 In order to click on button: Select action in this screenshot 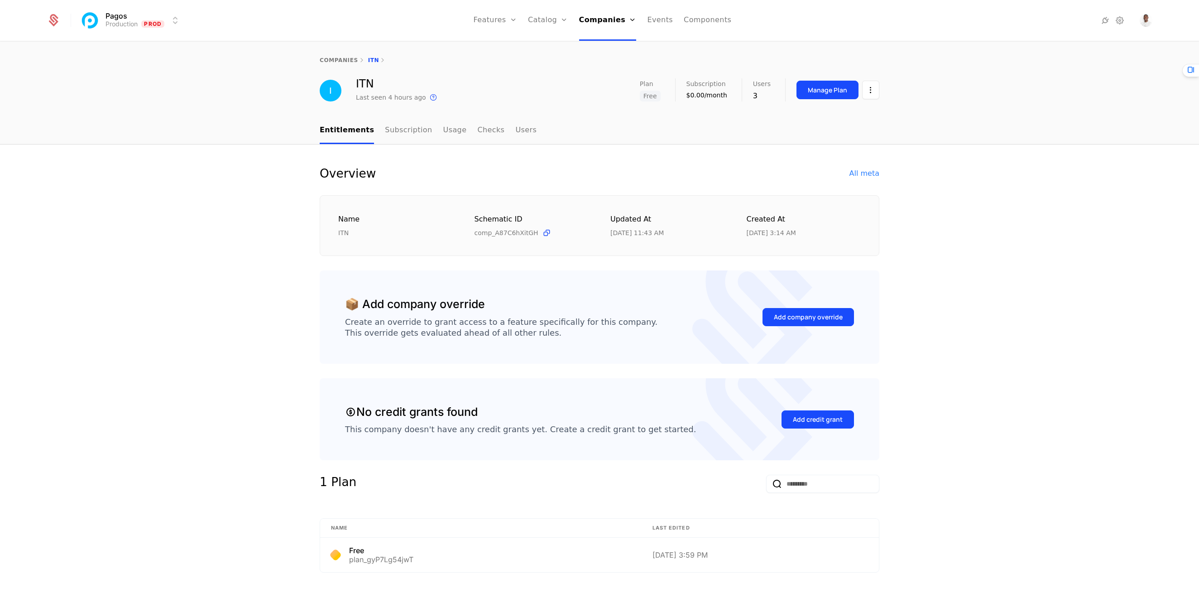, I will do `click(871, 90)`.